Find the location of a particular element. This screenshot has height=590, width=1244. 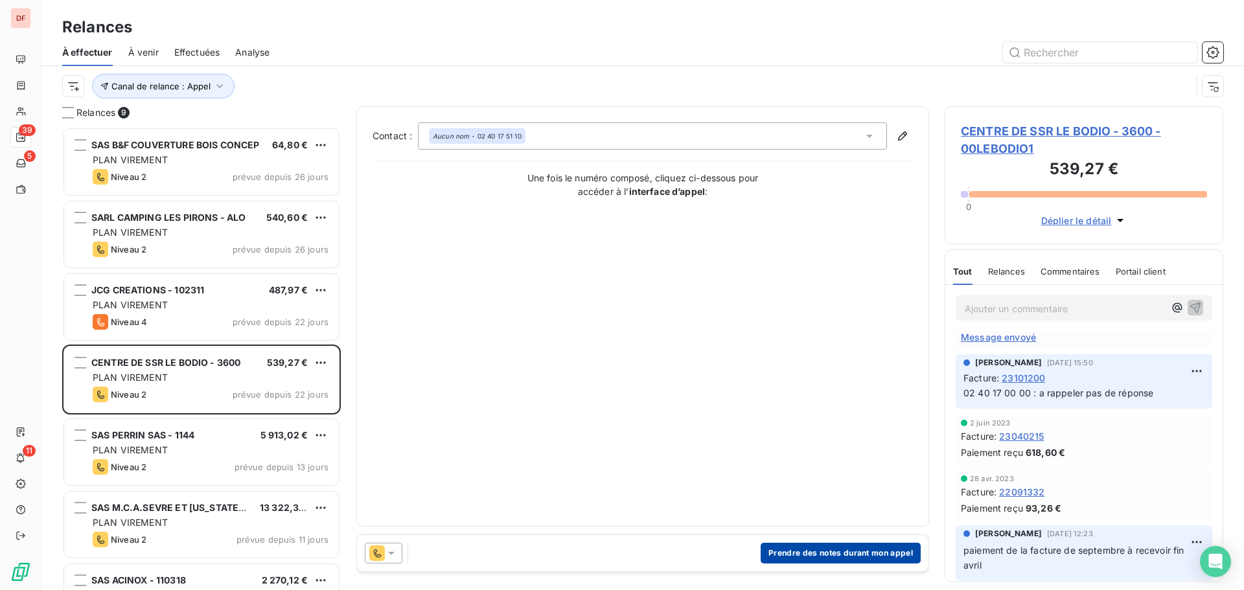

span: À effectuer is located at coordinates (87, 52).